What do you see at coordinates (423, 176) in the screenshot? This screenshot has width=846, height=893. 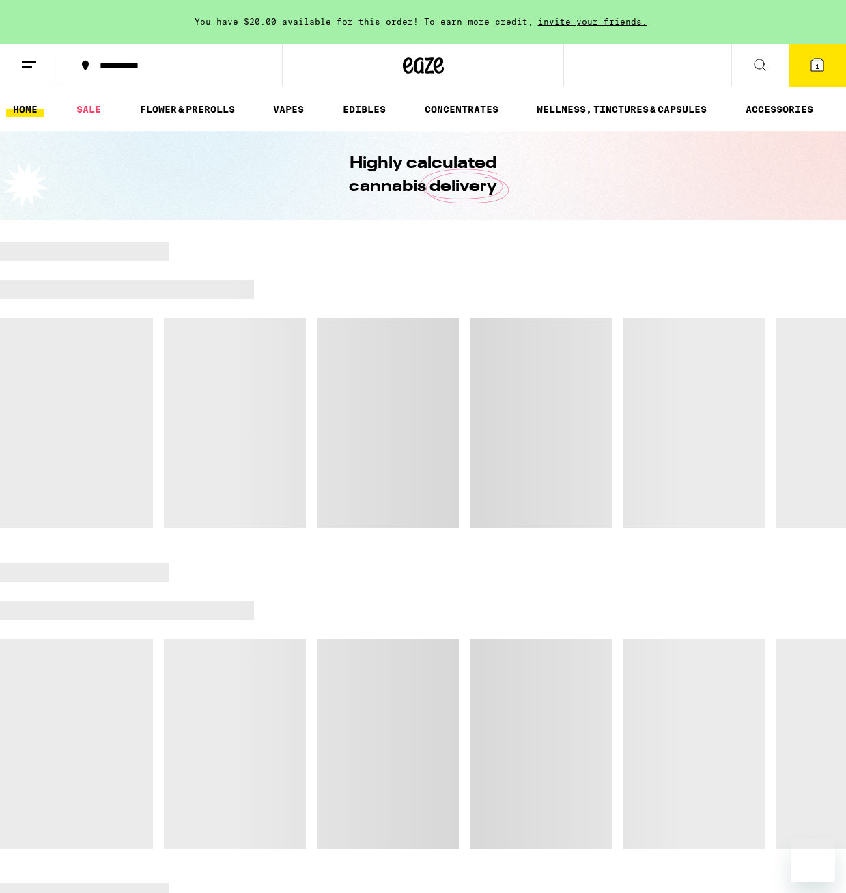 I see `h1: Highly calculated cannabis delivery` at bounding box center [423, 176].